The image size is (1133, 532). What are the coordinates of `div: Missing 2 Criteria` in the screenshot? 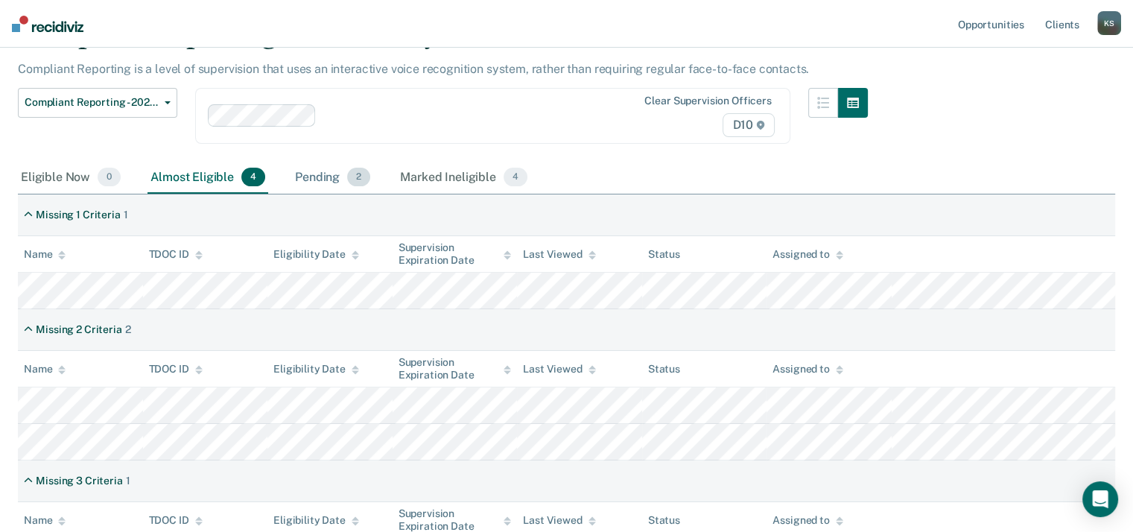 It's located at (78, 329).